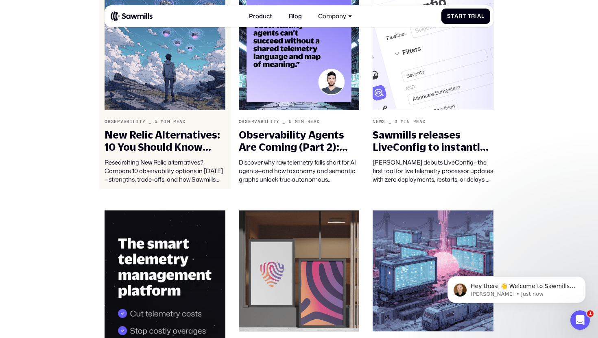 The height and width of the screenshot is (338, 598). What do you see at coordinates (88, 35) in the screenshot?
I see `p: Message from Winston, sent Just now` at bounding box center [88, 35].